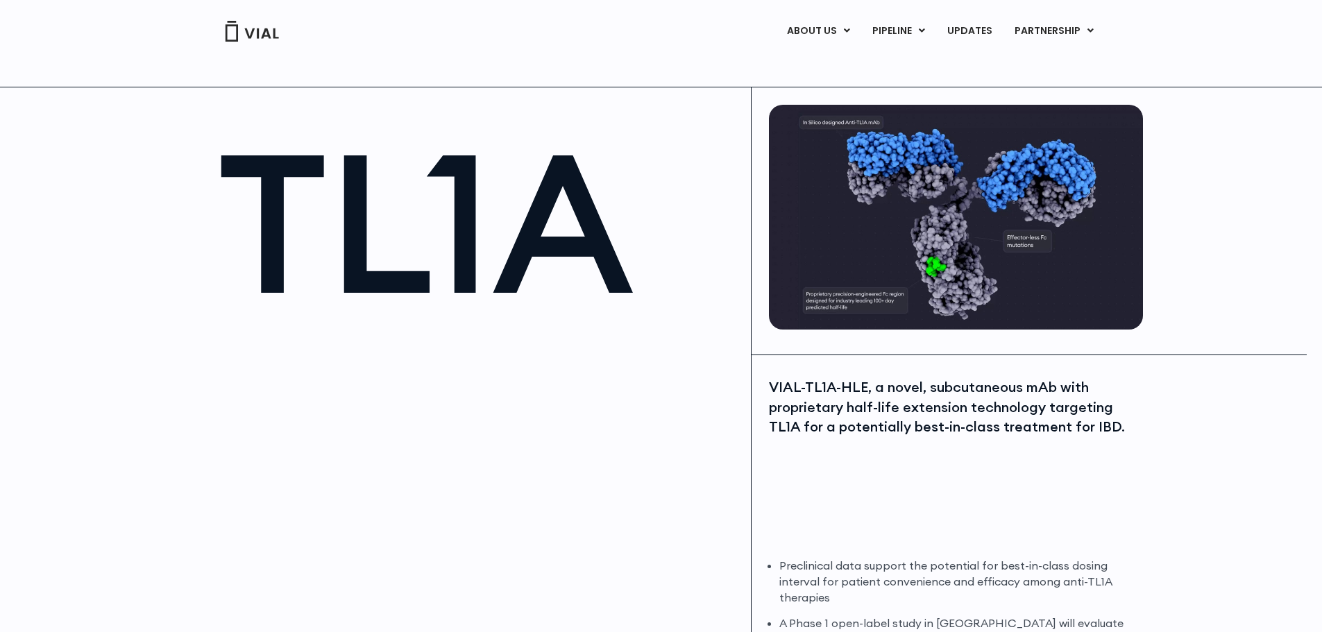 The width and height of the screenshot is (1322, 632). I want to click on a: ABOUT USMenu Toggle, so click(818, 31).